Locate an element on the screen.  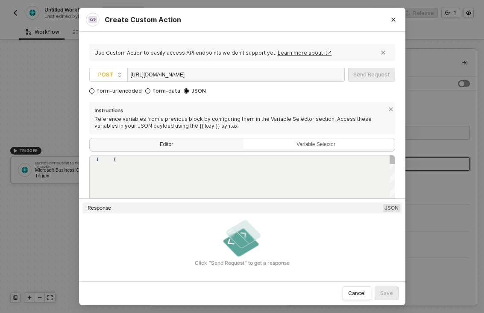
button: Send Request is located at coordinates (372, 75).